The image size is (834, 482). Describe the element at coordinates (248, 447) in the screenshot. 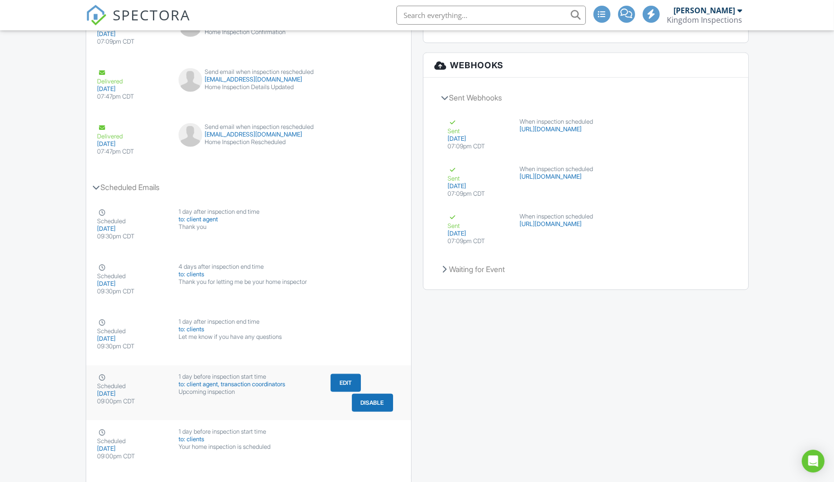

I see `div: Your home inspection is scheduled` at that location.